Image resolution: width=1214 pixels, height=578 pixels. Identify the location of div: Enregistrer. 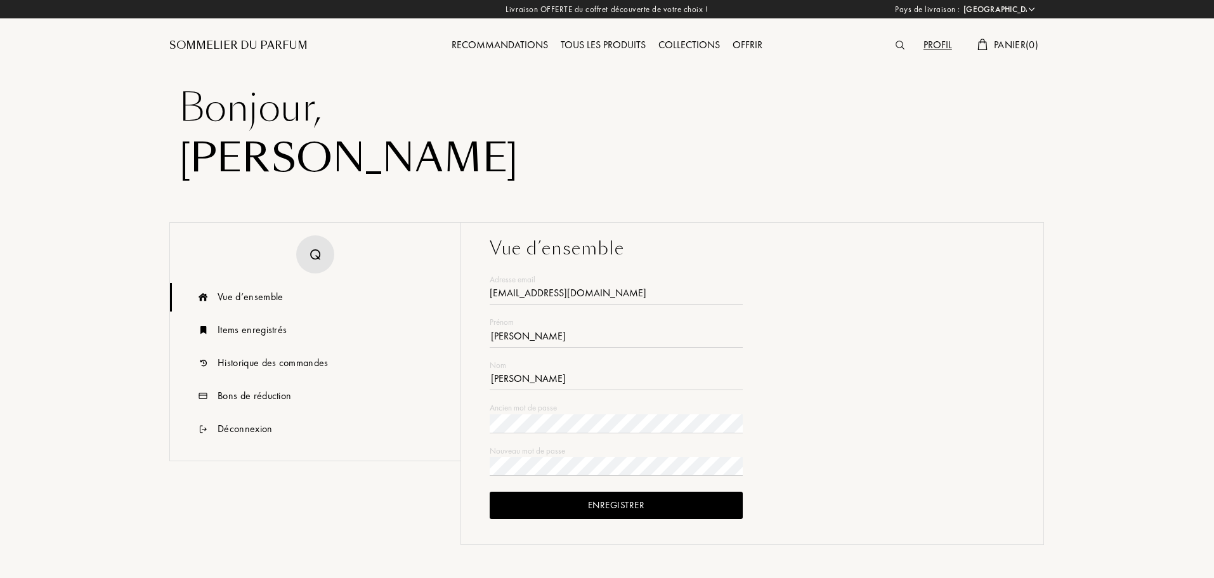
(616, 505).